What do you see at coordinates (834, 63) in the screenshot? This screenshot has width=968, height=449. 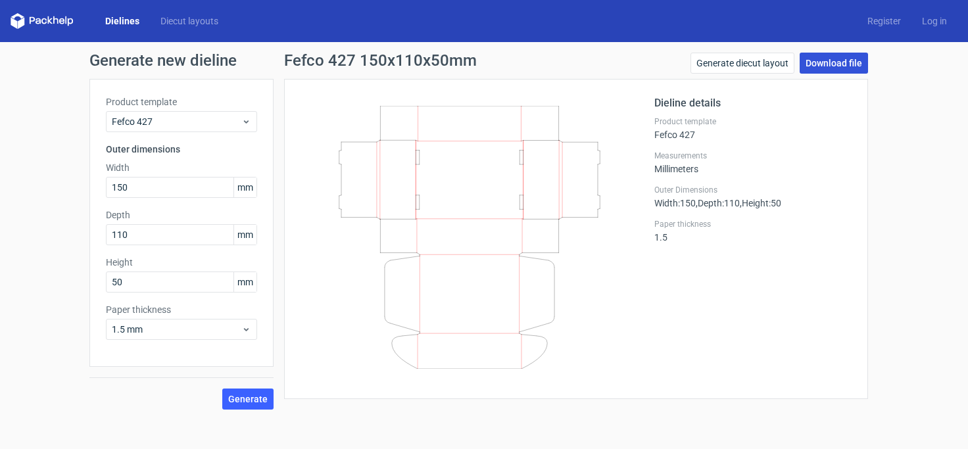 I see `a: Download file` at bounding box center [834, 63].